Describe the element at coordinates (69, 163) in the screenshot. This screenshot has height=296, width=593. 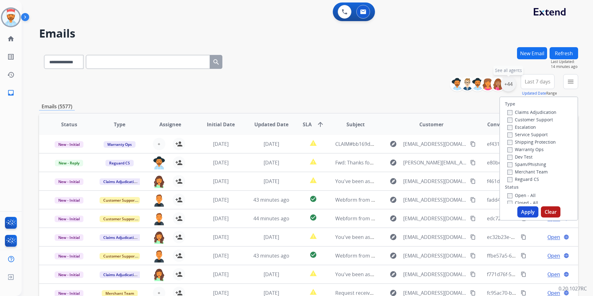
I see `span: New - Reply` at that location.